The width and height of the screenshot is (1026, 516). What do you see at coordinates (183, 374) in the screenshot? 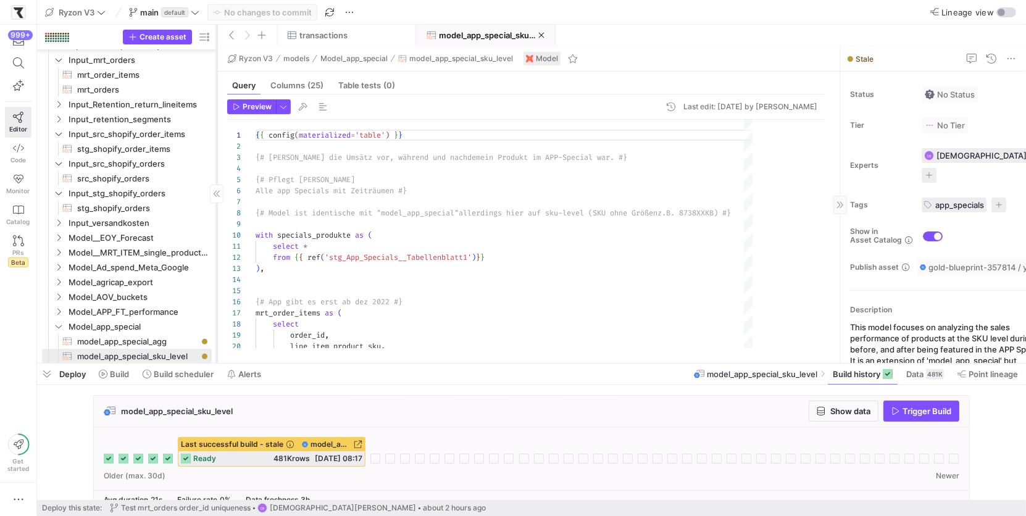
I see `span: Build scheduler` at bounding box center [183, 374].